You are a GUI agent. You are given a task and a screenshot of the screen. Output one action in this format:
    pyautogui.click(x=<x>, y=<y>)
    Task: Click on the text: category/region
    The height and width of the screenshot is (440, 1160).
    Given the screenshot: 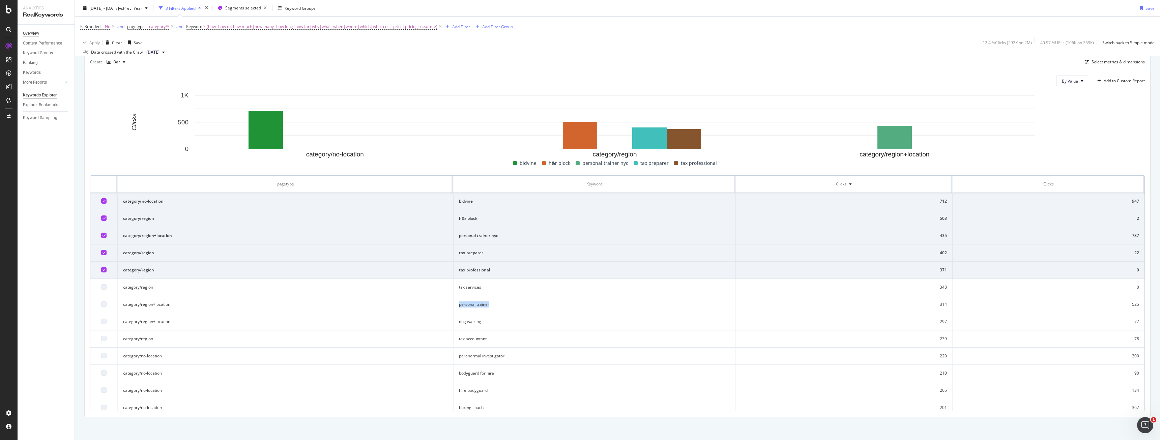 What is the action you would take?
    pyautogui.click(x=615, y=154)
    